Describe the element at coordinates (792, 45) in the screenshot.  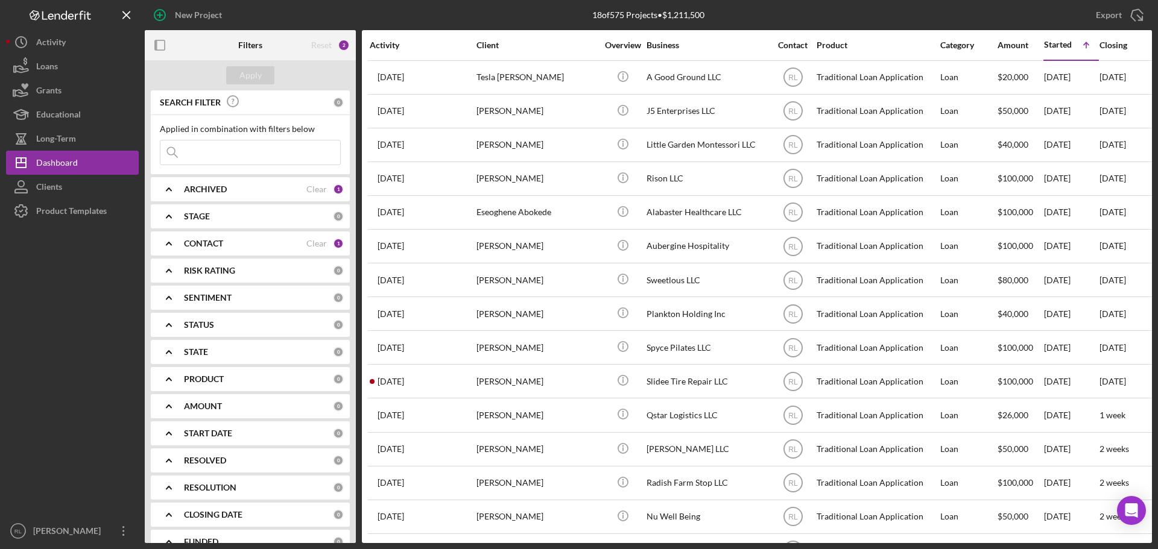
I see `div: Contact` at that location.